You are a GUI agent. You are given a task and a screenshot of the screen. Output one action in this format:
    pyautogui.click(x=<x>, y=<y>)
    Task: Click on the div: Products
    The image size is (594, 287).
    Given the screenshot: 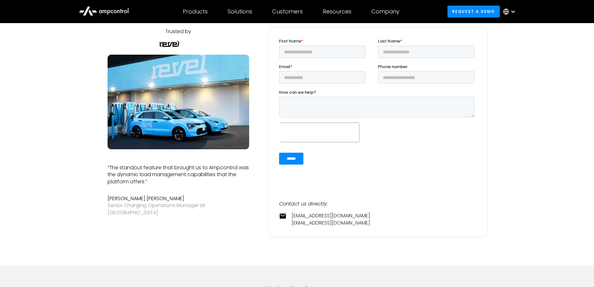 What is the action you would take?
    pyautogui.click(x=195, y=12)
    